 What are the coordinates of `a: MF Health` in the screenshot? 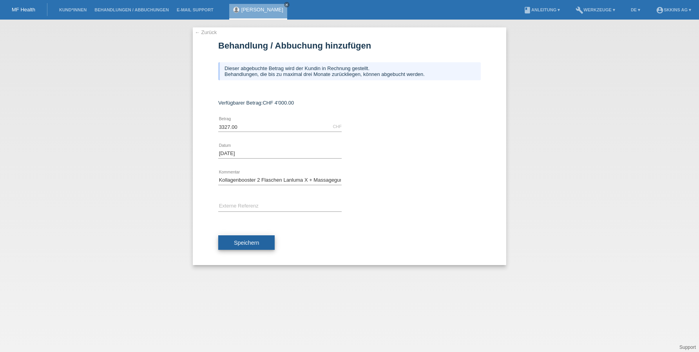 It's located at (24, 9).